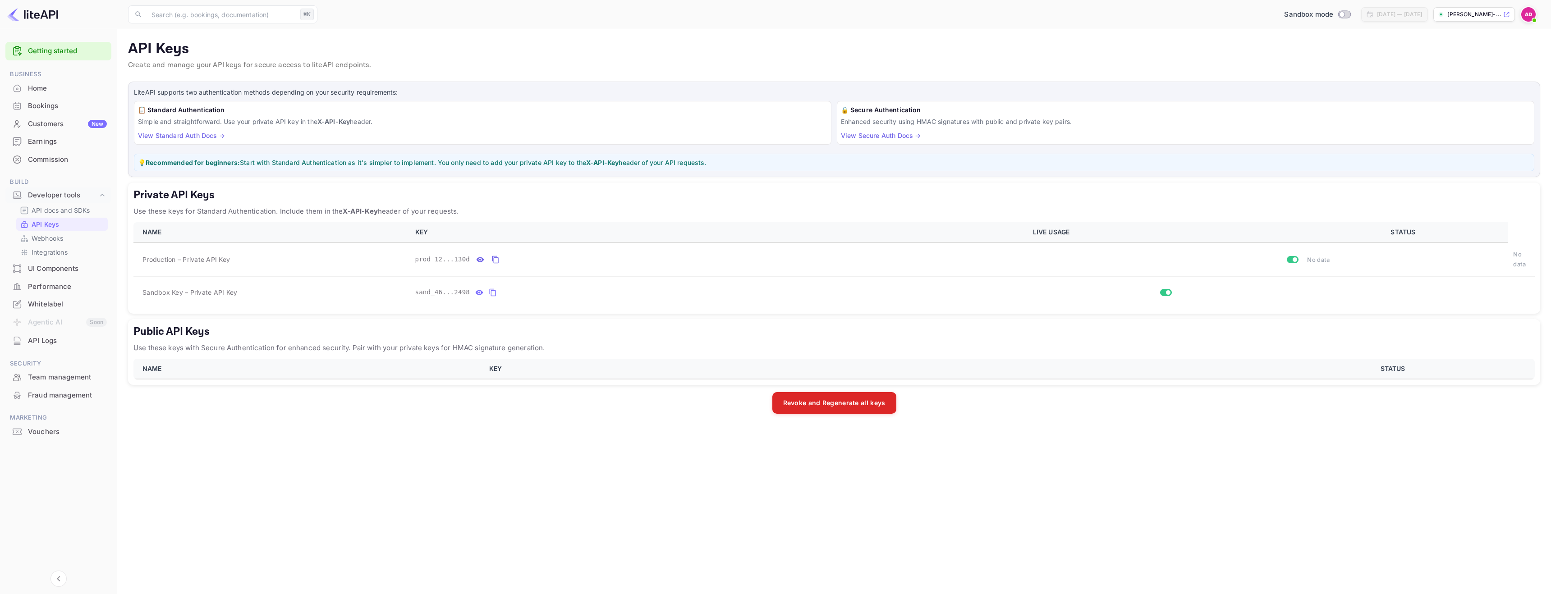 This screenshot has height=594, width=1551. I want to click on a: Earnings, so click(58, 141).